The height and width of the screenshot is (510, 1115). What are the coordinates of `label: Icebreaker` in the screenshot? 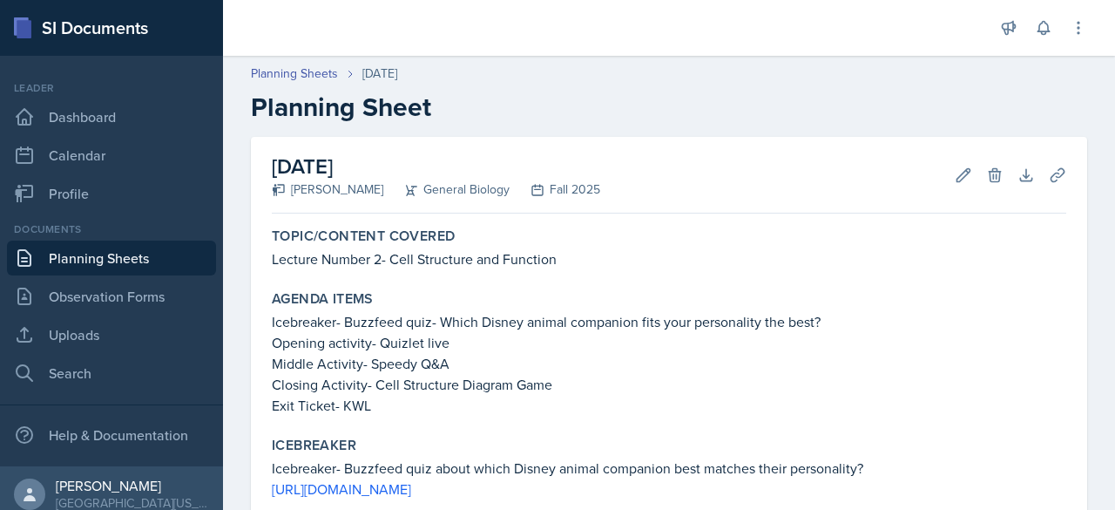 It's located at (314, 445).